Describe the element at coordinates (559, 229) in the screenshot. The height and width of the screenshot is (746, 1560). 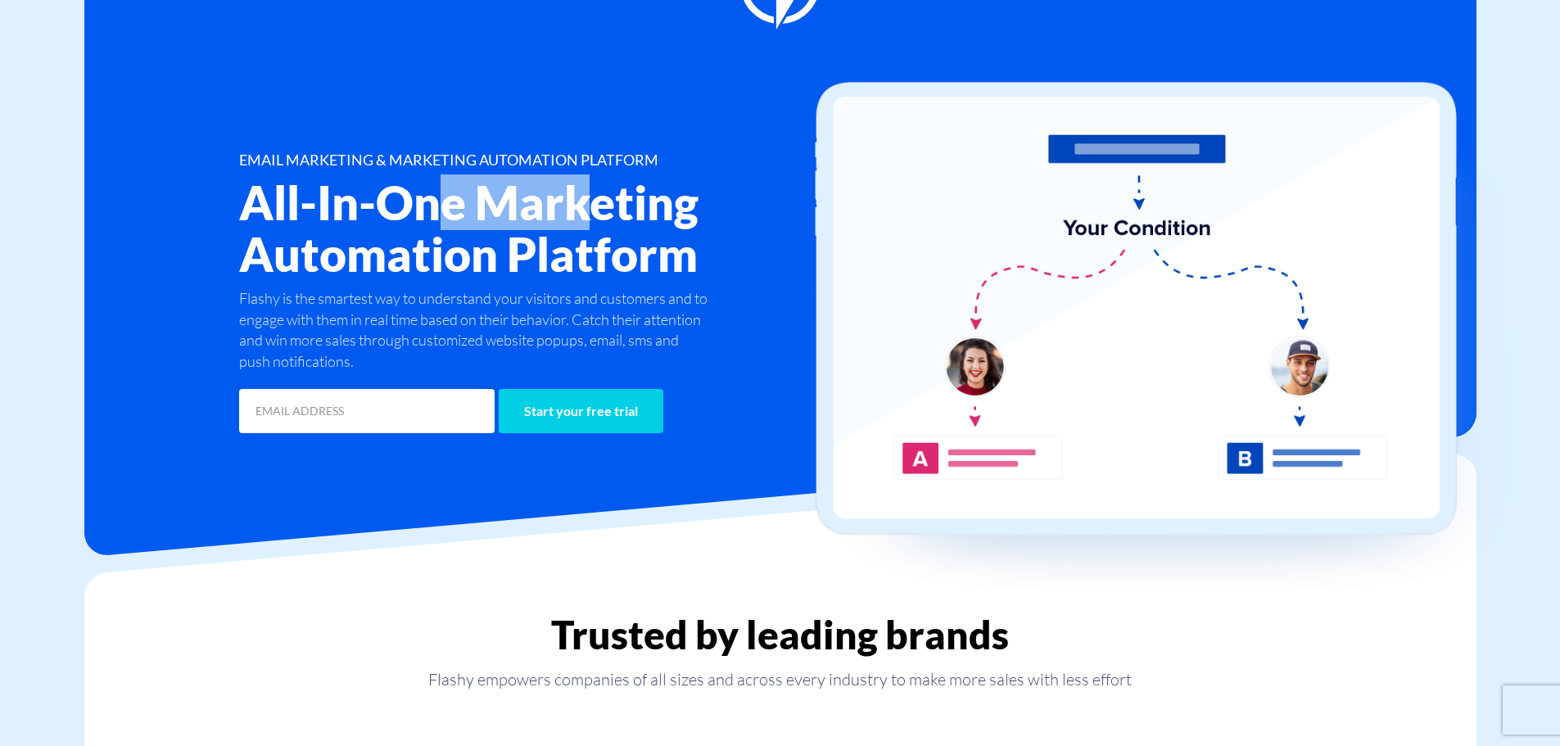
I see `h2: All-In-One Marketing Automation Platform` at that location.